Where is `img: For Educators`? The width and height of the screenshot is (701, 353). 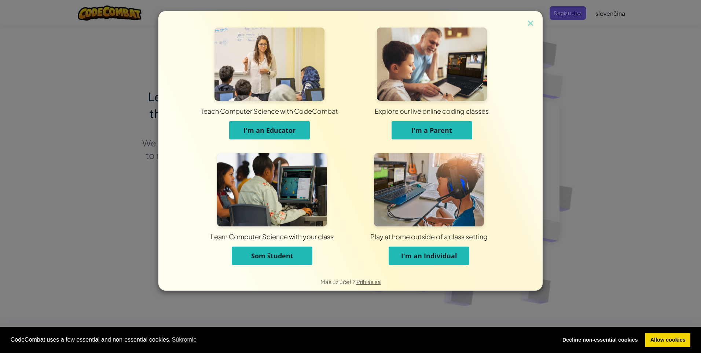
img: For Educators is located at coordinates (269, 64).